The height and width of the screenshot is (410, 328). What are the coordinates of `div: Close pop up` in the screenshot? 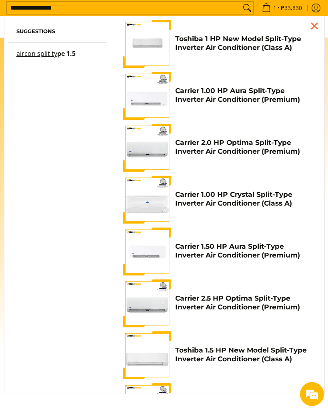 It's located at (314, 26).